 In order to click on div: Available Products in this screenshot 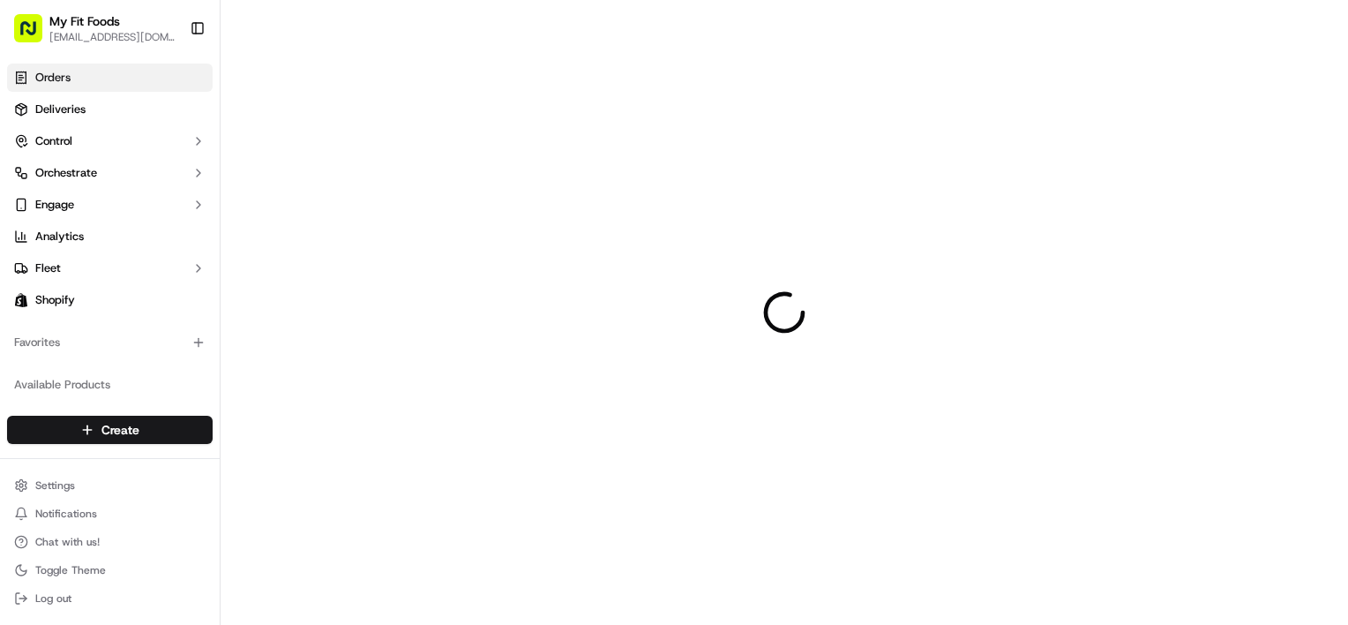, I will do `click(109, 385)`.